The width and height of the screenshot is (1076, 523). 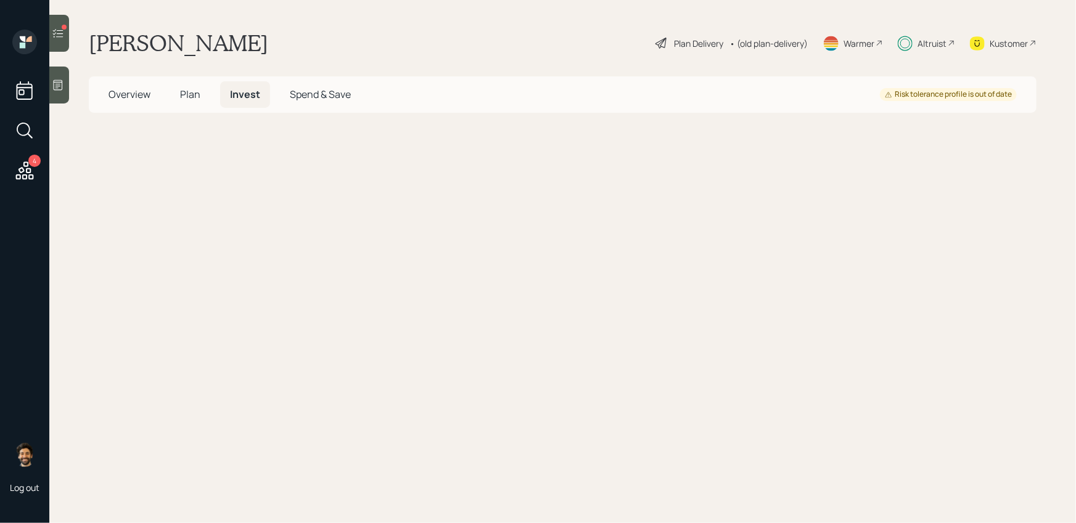 I want to click on span: Spend & Save, so click(x=320, y=94).